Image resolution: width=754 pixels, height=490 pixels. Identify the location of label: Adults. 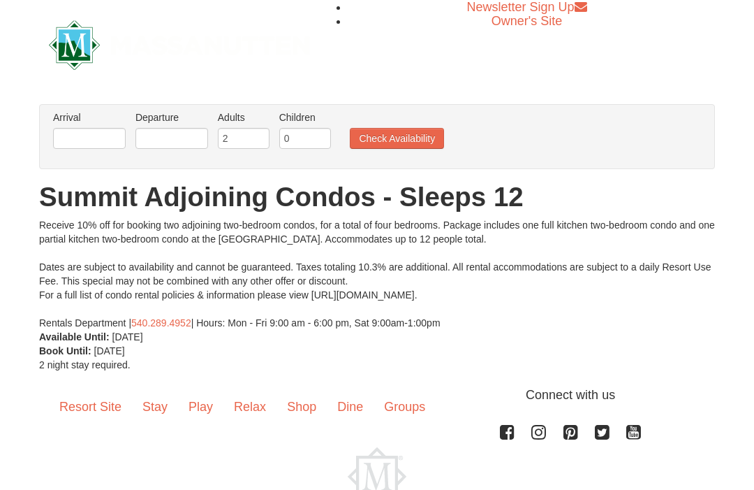
(244, 117).